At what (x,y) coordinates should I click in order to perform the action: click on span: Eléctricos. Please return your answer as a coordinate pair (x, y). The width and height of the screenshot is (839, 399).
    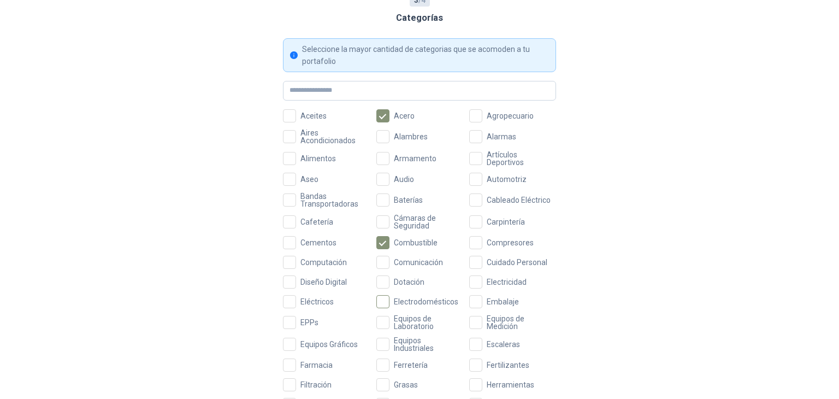
    Looking at the image, I should click on (317, 301).